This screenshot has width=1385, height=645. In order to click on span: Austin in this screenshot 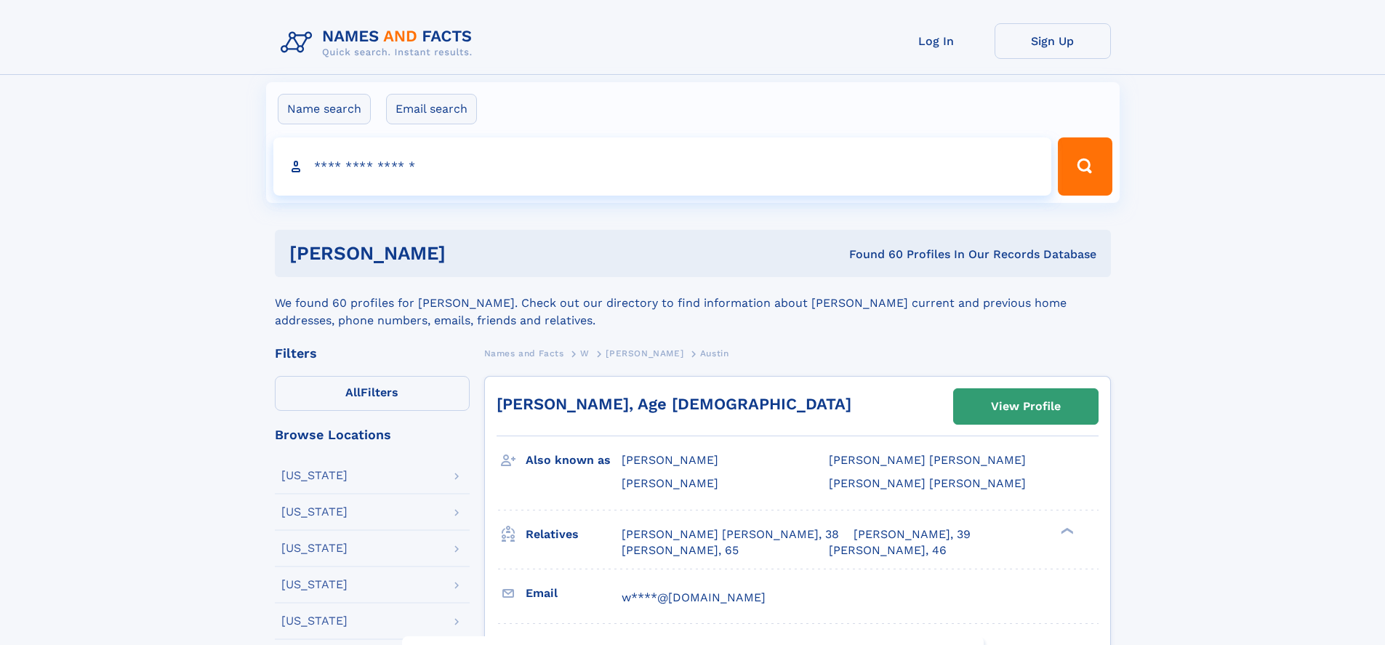, I will do `click(715, 353)`.